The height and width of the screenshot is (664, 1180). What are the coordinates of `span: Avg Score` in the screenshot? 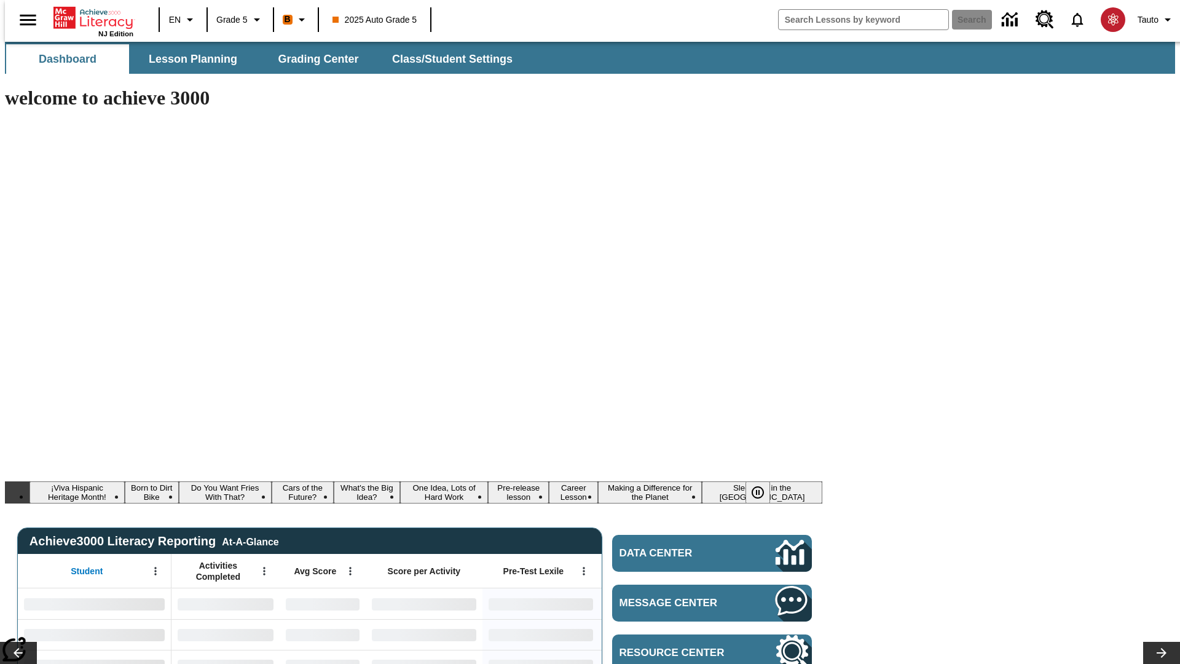 It's located at (315, 571).